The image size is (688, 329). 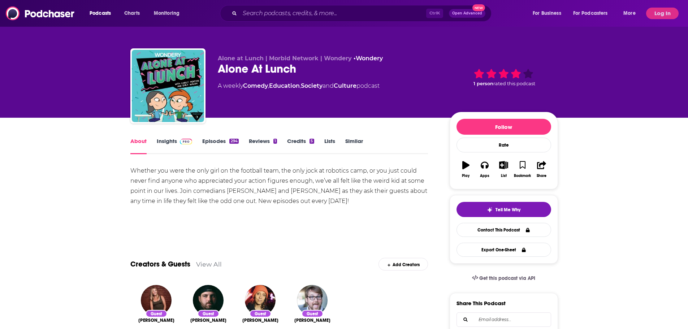 What do you see at coordinates (504, 319) in the screenshot?
I see `input: Email address...` at bounding box center [504, 319].